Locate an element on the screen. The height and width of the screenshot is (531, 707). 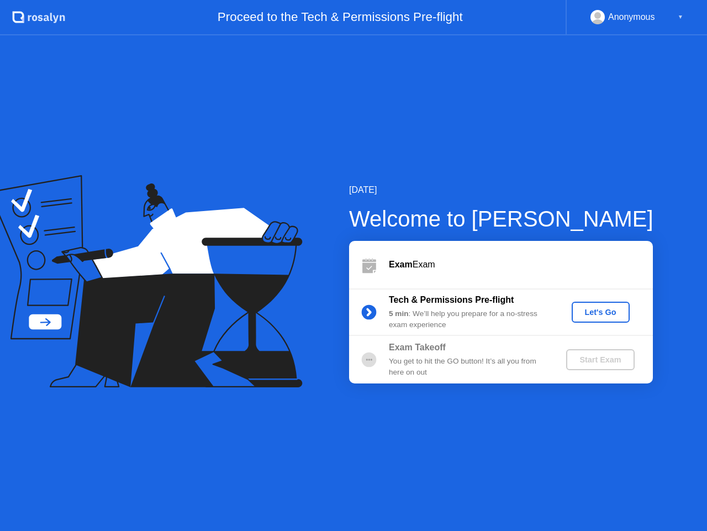
div: You get to hit the GO button! It’s all you from here on out is located at coordinates (468, 367).